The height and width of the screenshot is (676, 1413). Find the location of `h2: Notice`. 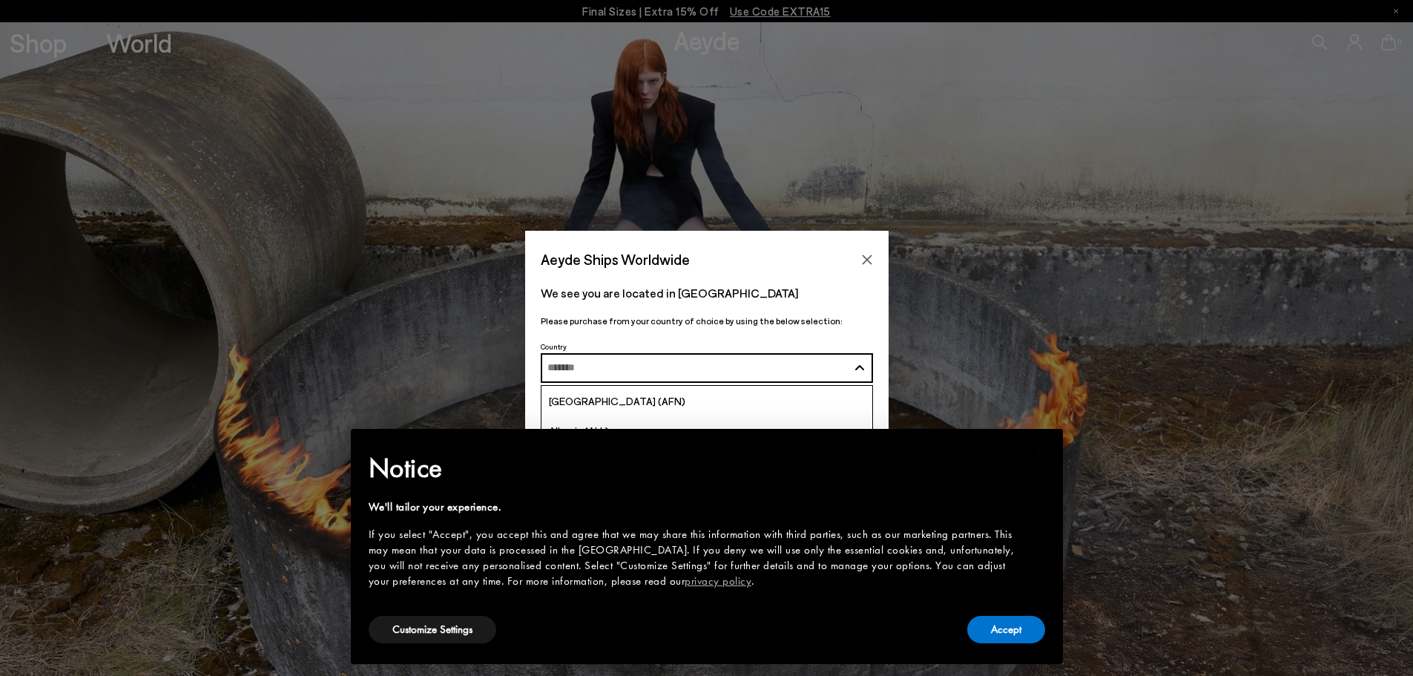

h2: Notice is located at coordinates (695, 468).